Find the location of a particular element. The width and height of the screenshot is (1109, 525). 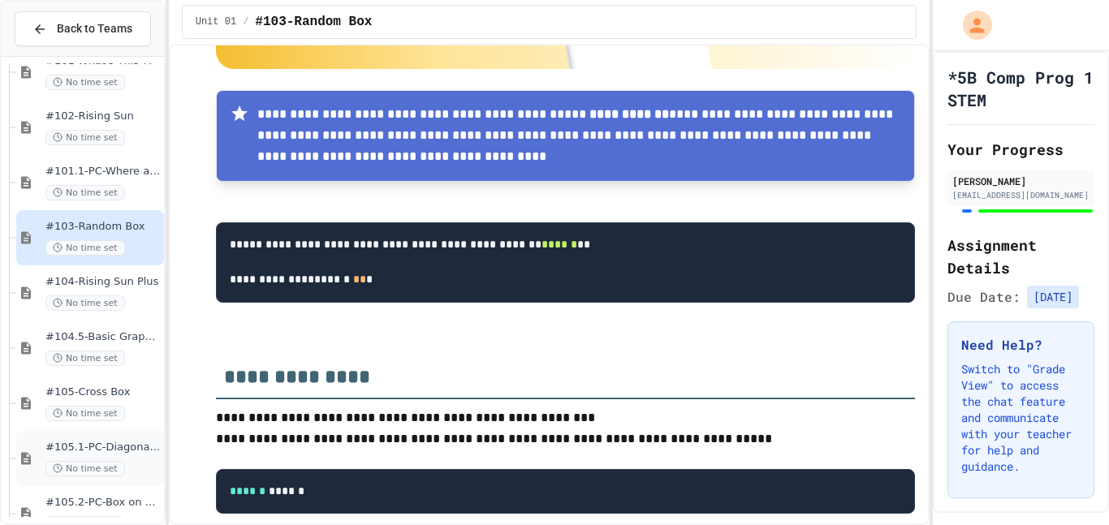

div: My Account is located at coordinates (971, 25).